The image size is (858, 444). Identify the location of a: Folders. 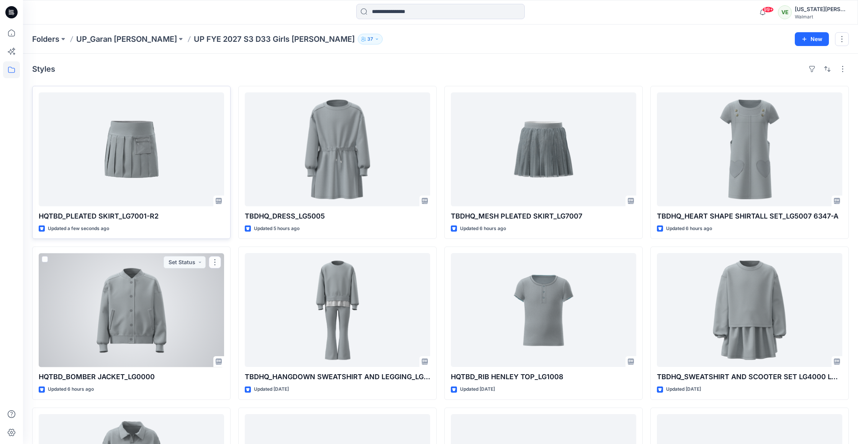
(46, 39).